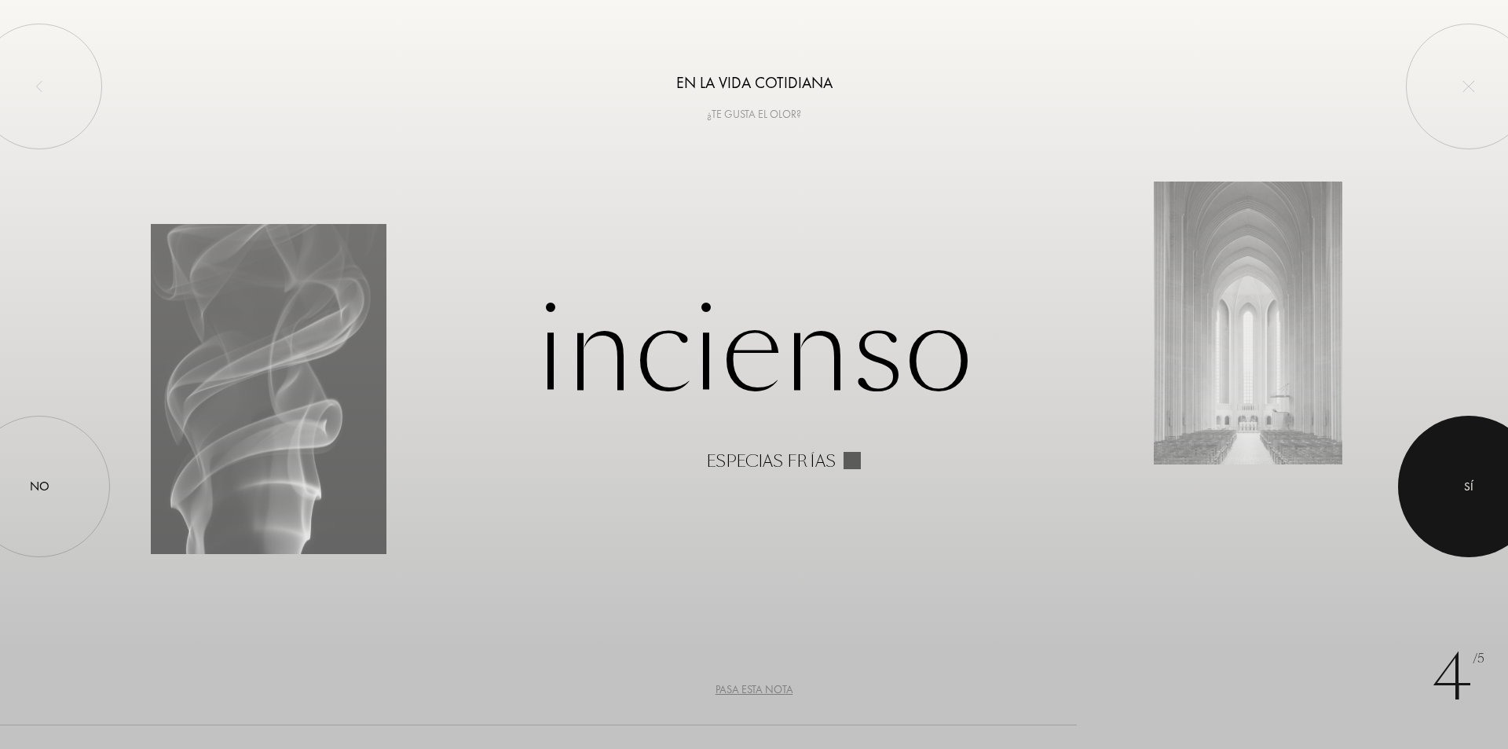  I want to click on div: Especias frías, so click(771, 461).